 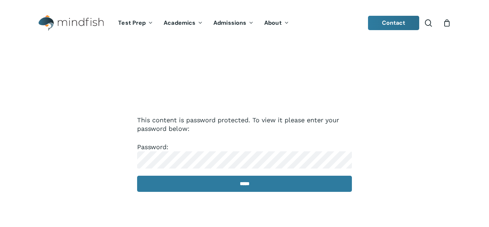 I want to click on span: Contact, so click(x=394, y=23).